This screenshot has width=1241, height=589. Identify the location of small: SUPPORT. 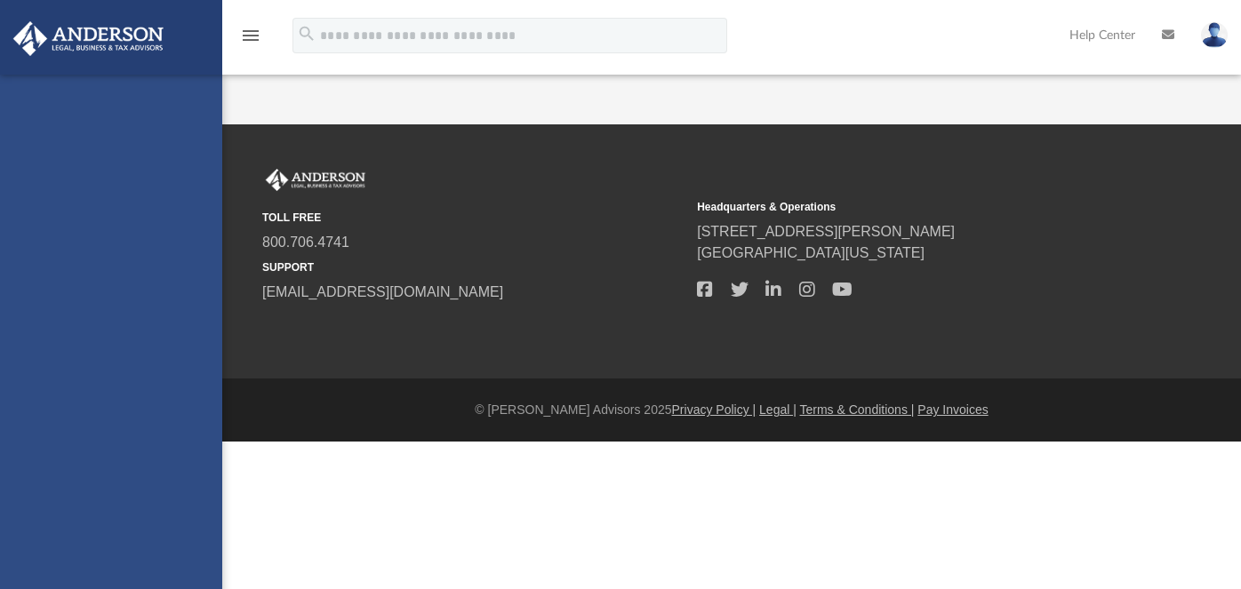
(473, 268).